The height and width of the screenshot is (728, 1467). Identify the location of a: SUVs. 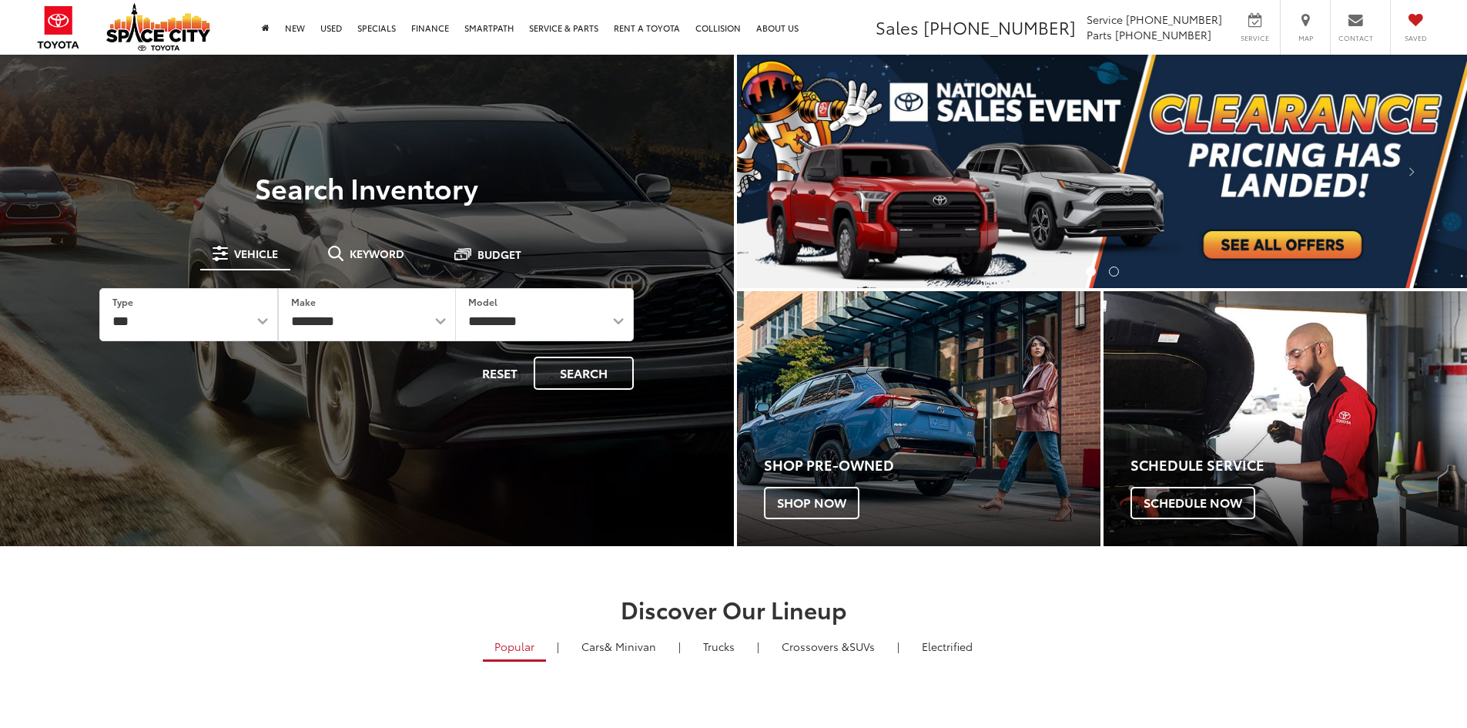
(828, 646).